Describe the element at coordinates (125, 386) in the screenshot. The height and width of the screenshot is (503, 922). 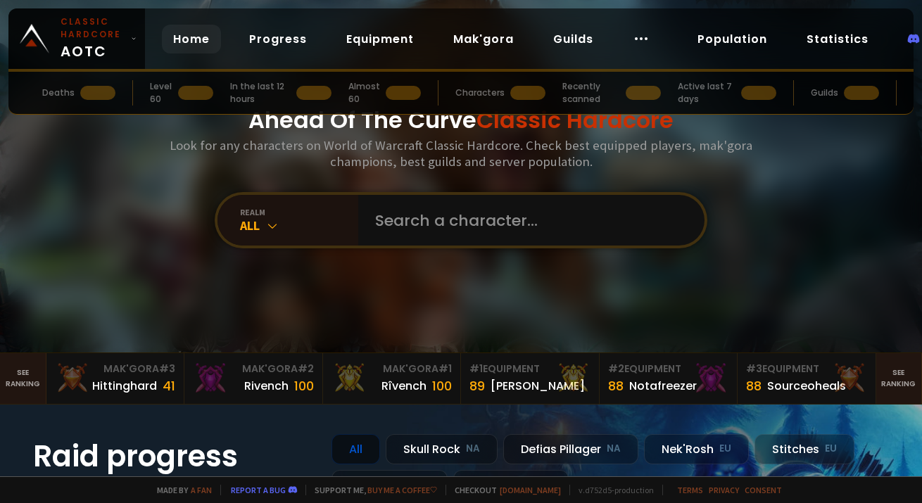
I see `div: Hittinghard` at that location.